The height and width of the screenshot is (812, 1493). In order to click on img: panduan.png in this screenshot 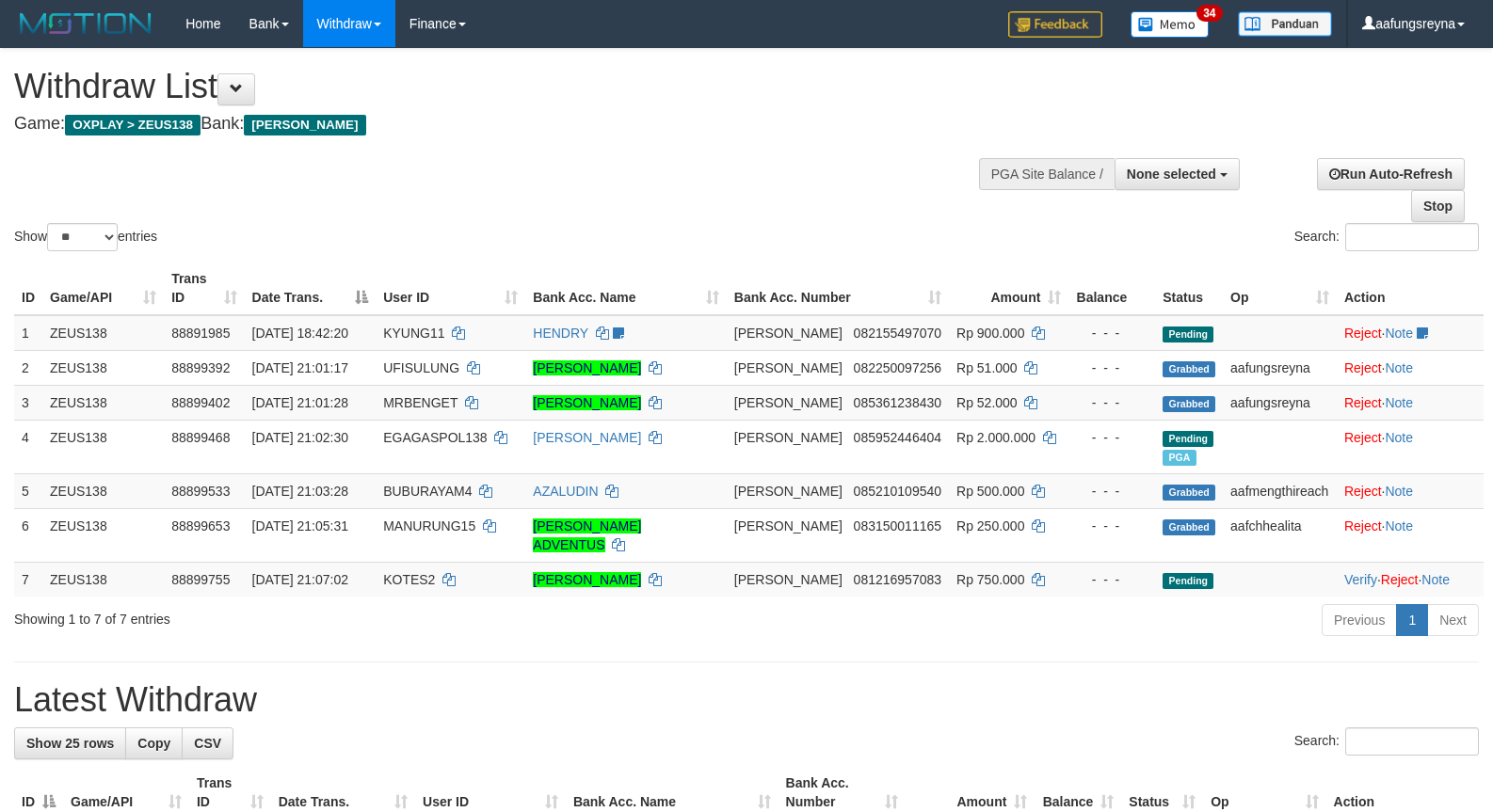, I will do `click(1284, 24)`.